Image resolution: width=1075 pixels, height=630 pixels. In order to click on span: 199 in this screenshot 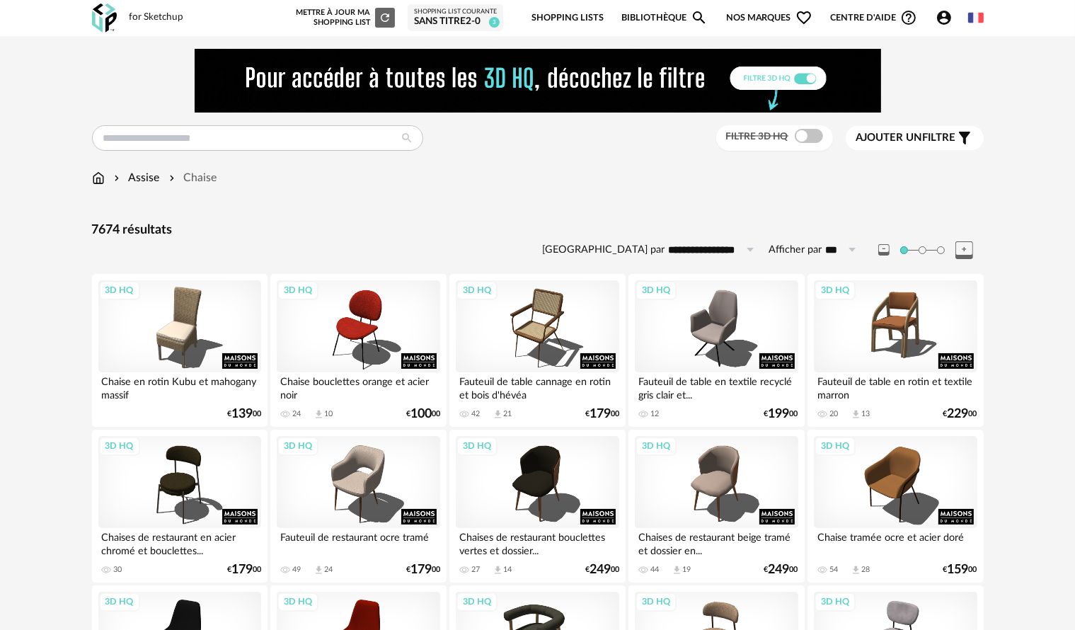, I will do `click(779, 414)`.